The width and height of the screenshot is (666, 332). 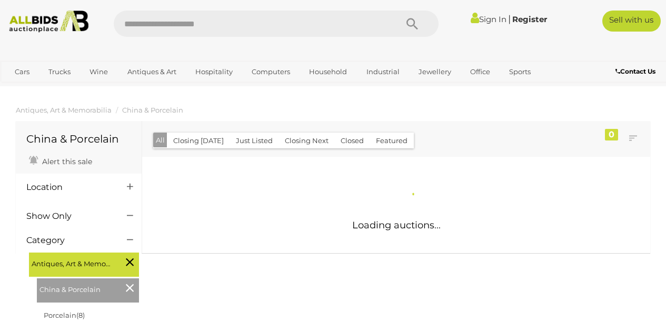 I want to click on a: Antiques, Art & Memorabilia, so click(x=64, y=110).